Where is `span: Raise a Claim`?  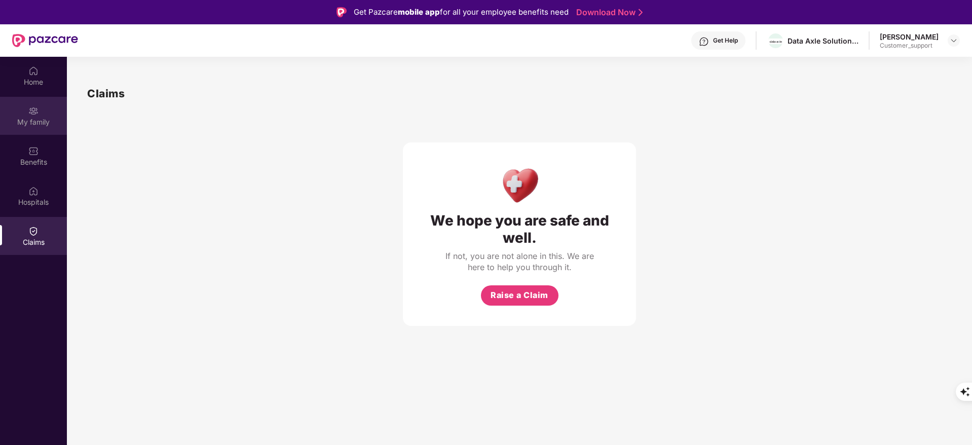
span: Raise a Claim is located at coordinates (519, 295).